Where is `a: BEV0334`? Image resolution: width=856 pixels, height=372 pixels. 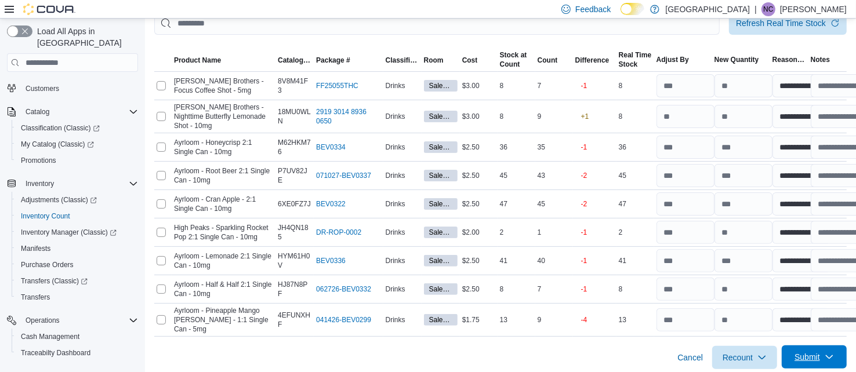
a: BEV0334 is located at coordinates (330, 147).